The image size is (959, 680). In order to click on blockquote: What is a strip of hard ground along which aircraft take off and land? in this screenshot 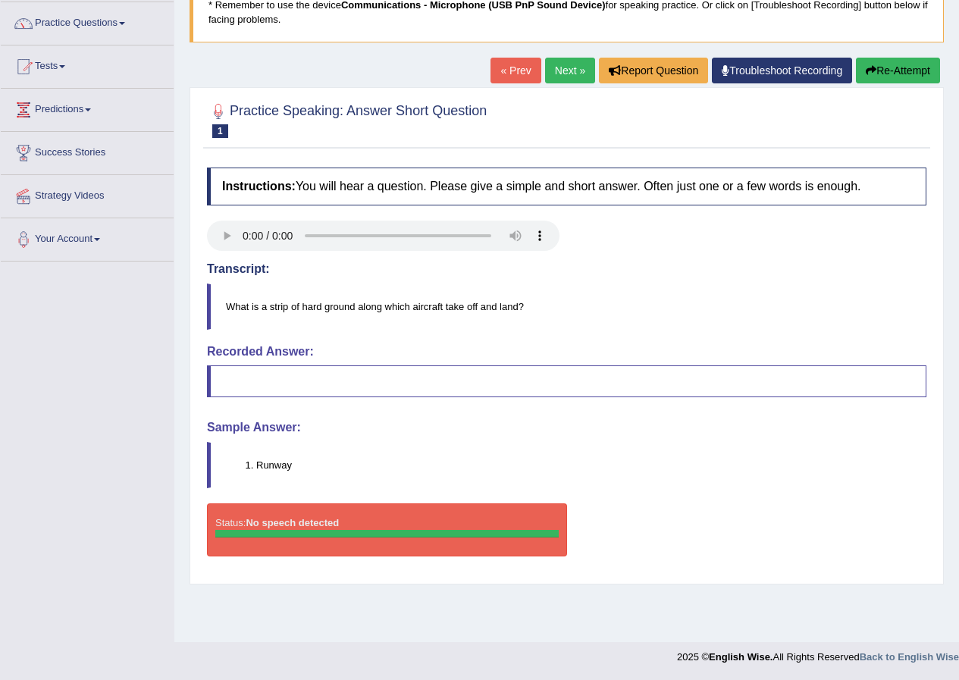, I will do `click(566, 306)`.